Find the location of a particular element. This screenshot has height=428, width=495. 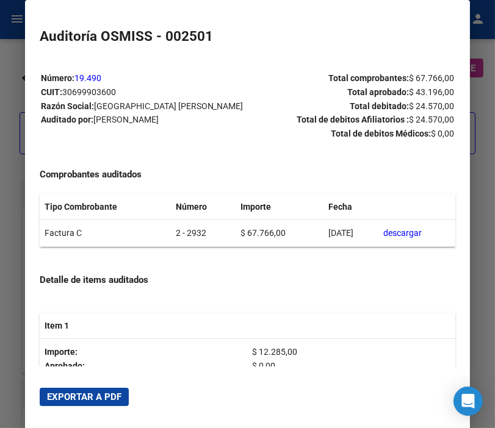

h4: Comprobantes auditados is located at coordinates (248, 174).